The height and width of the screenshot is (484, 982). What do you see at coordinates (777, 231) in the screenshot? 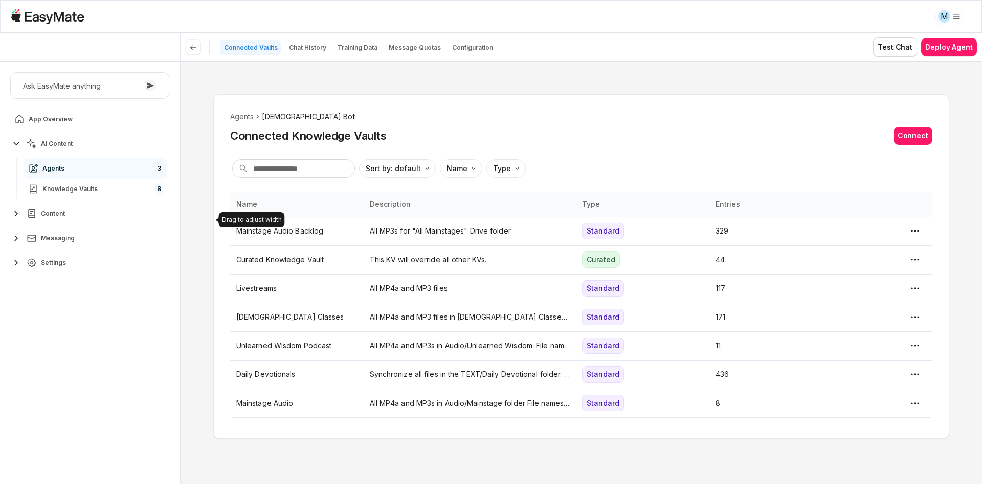
I see `p: 329` at bounding box center [777, 231].